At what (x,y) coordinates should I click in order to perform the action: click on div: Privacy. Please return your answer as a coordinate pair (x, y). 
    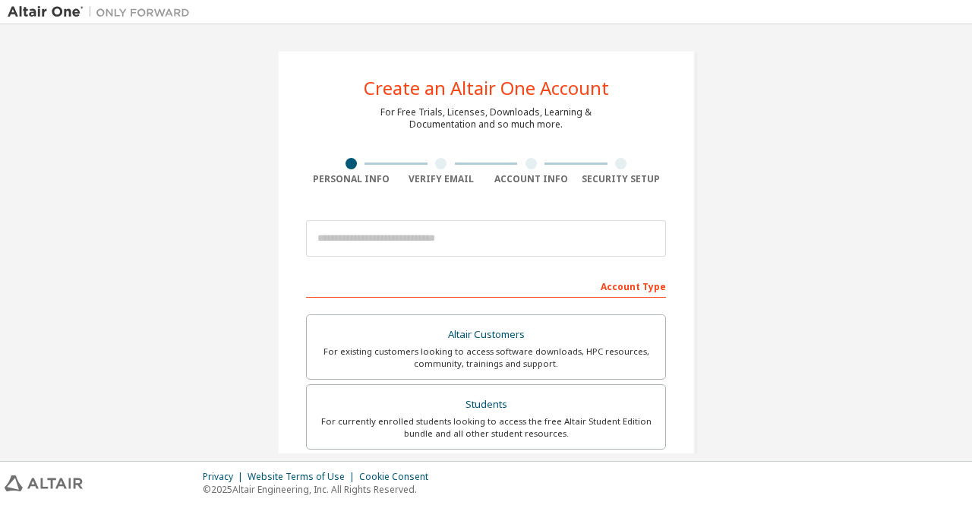
    Looking at the image, I should click on (225, 477).